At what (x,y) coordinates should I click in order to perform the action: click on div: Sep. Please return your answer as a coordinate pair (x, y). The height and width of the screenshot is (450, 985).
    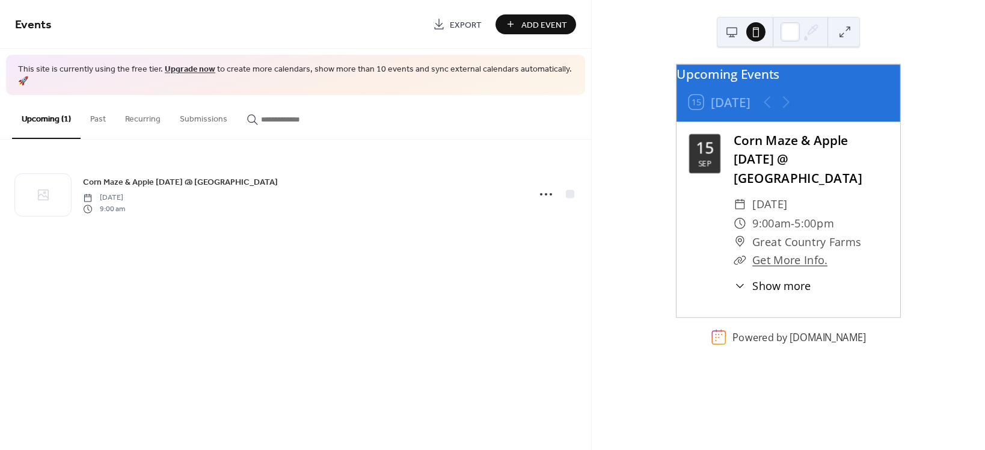
    Looking at the image, I should click on (705, 163).